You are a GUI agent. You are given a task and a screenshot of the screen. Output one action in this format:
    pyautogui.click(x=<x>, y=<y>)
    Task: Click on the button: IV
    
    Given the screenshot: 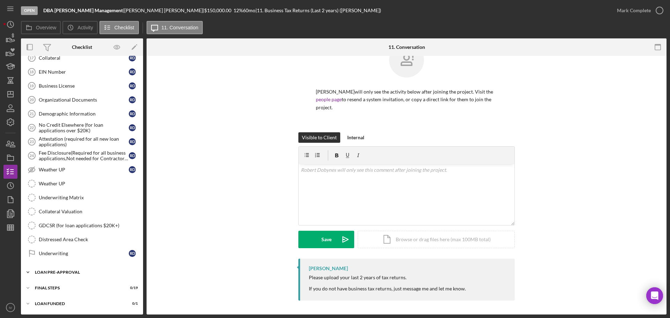 What is the action you would take?
    pyautogui.click(x=10, y=307)
    